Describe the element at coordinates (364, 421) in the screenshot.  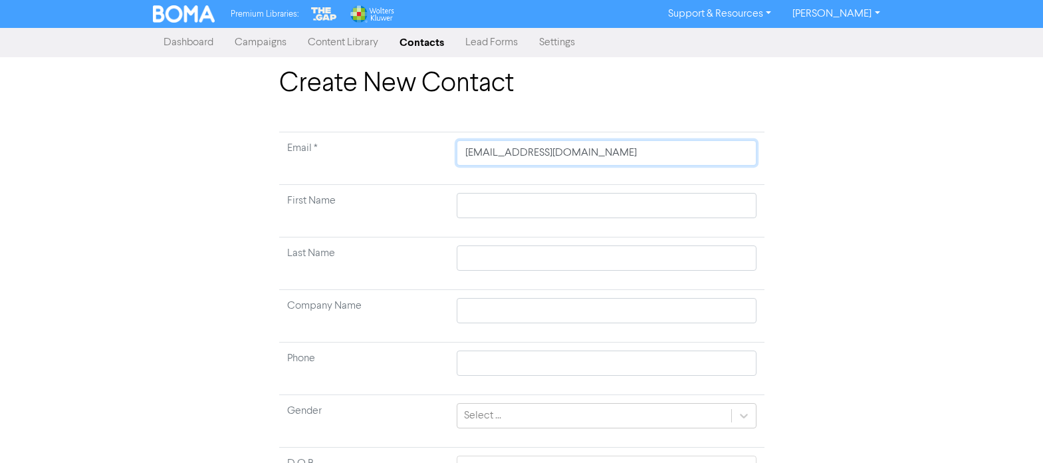
I see `td: Gender` at that location.